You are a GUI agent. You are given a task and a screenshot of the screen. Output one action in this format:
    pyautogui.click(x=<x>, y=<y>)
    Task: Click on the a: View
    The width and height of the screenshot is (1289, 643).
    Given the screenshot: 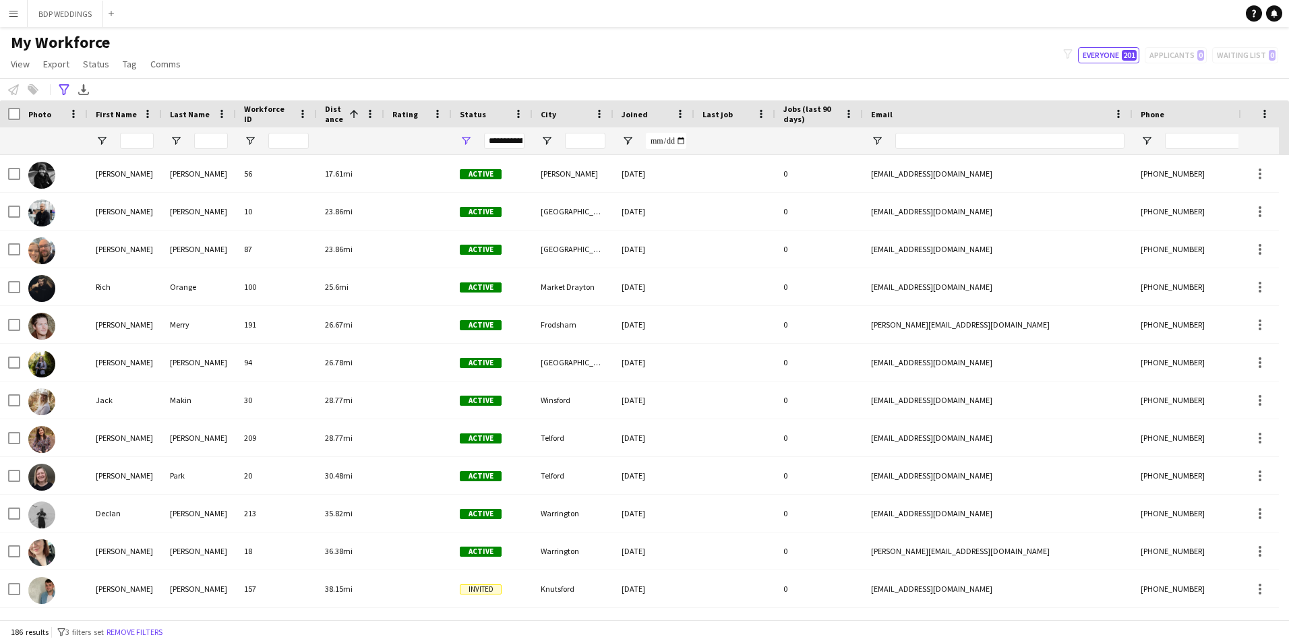 What is the action you would take?
    pyautogui.click(x=20, y=64)
    